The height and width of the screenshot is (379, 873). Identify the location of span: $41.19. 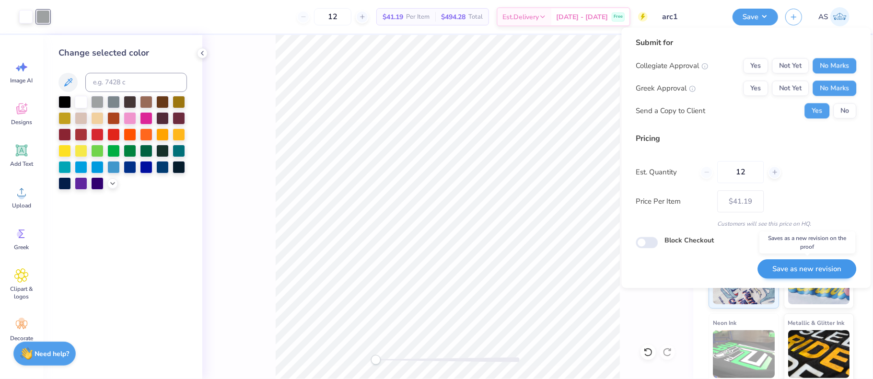
(393, 17).